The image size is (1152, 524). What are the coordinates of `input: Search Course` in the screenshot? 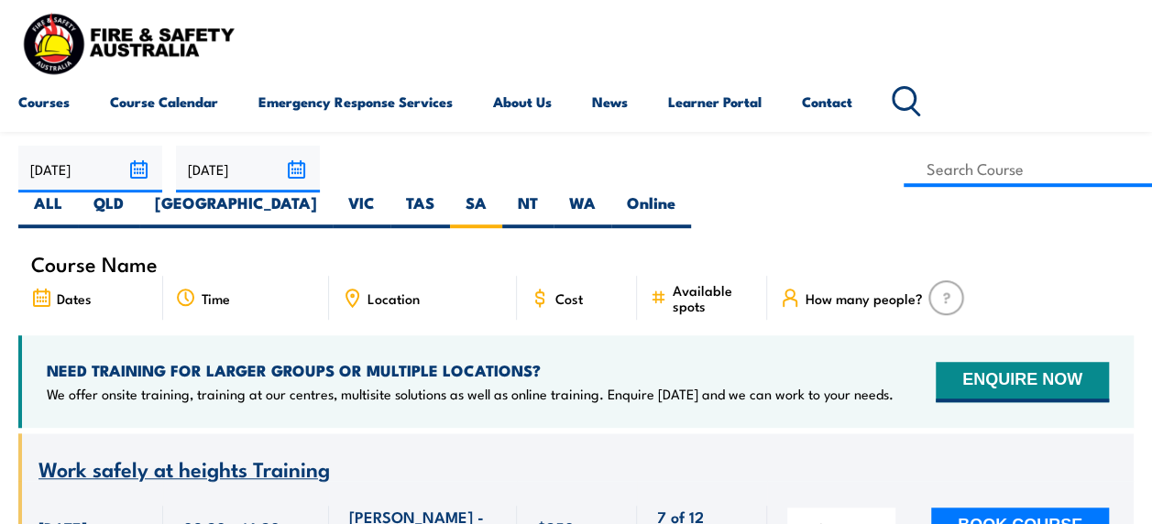 It's located at (1028, 169).